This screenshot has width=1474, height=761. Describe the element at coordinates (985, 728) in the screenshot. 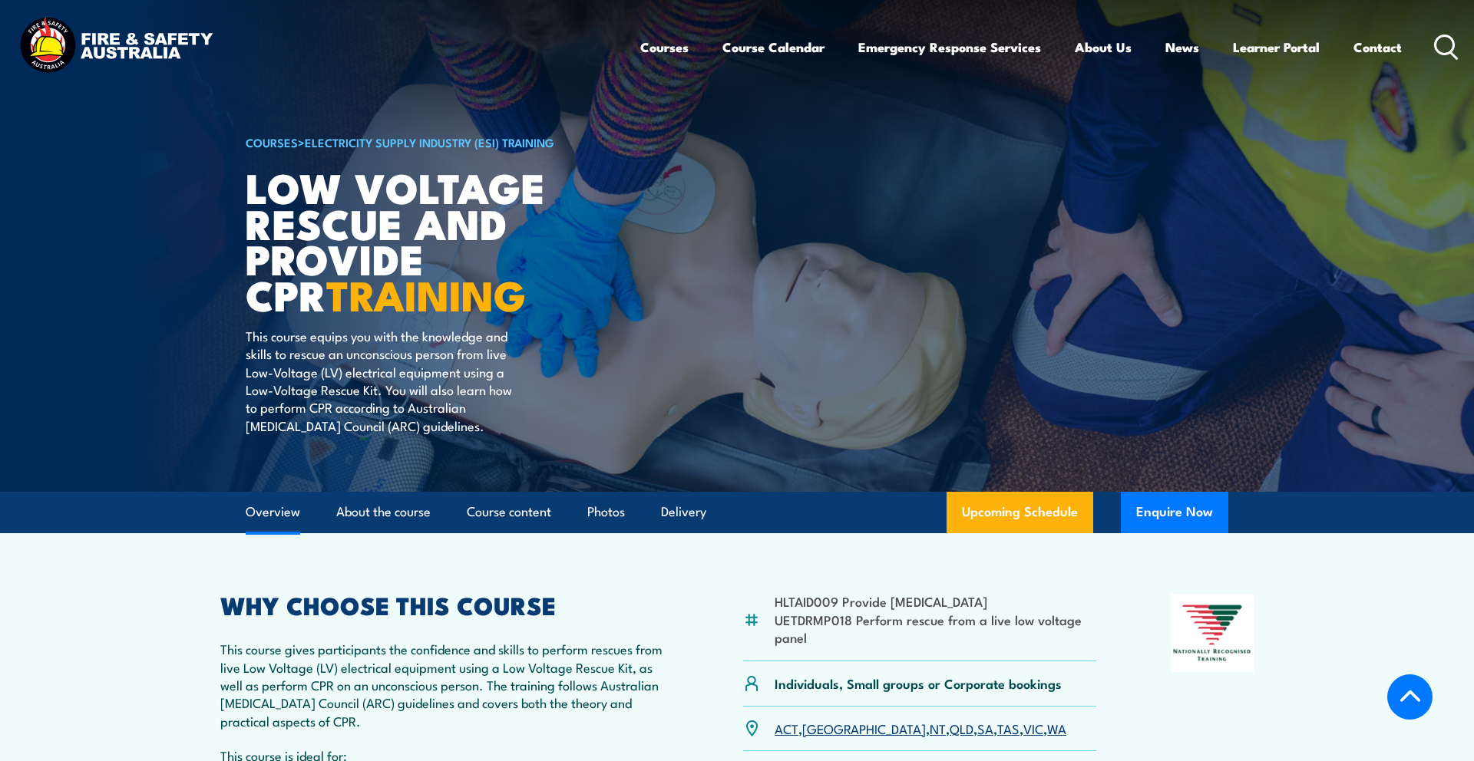

I see `a: SA` at that location.